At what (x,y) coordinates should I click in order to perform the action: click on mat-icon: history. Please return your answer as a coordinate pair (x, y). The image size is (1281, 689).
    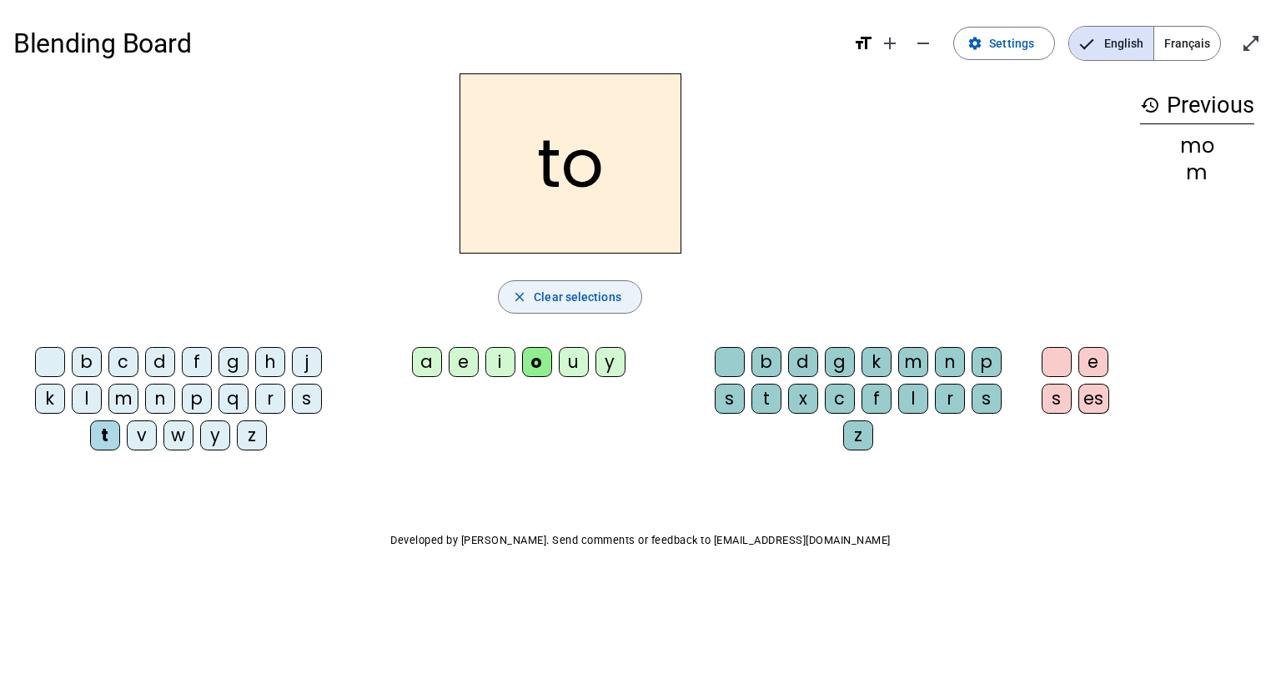
    Looking at the image, I should click on (1150, 105).